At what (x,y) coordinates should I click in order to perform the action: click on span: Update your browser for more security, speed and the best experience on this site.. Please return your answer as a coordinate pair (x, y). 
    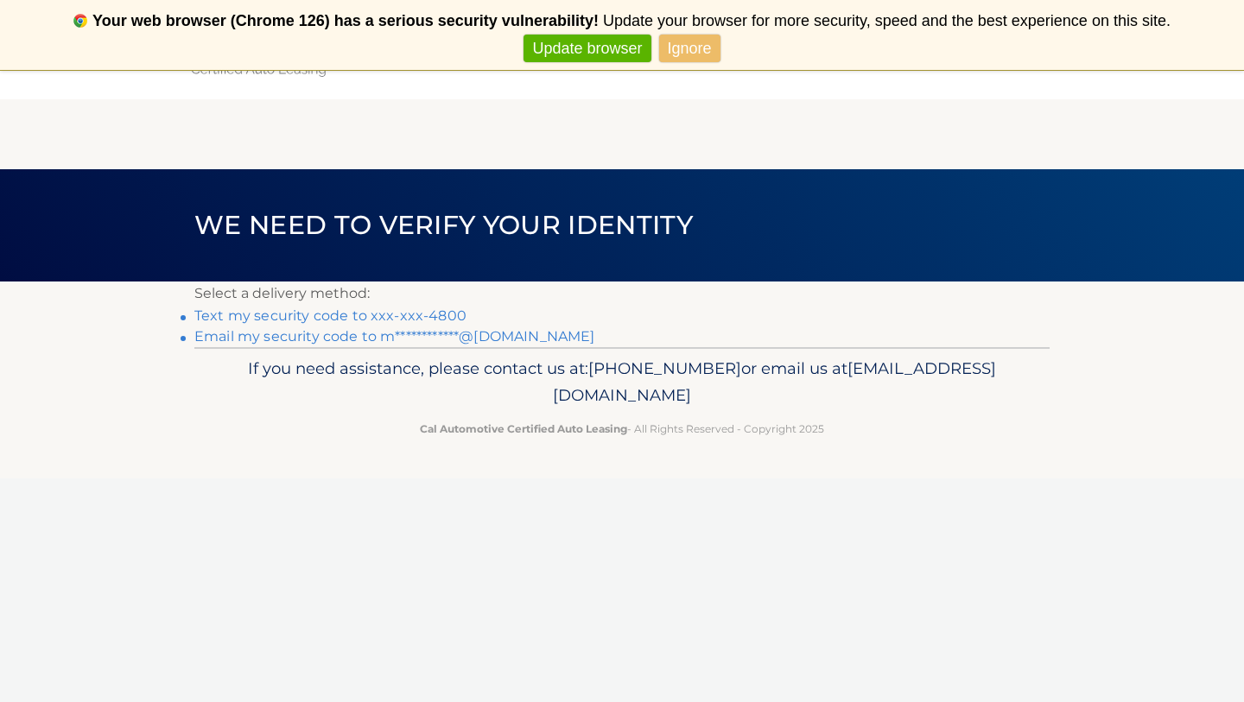
    Looking at the image, I should click on (886, 21).